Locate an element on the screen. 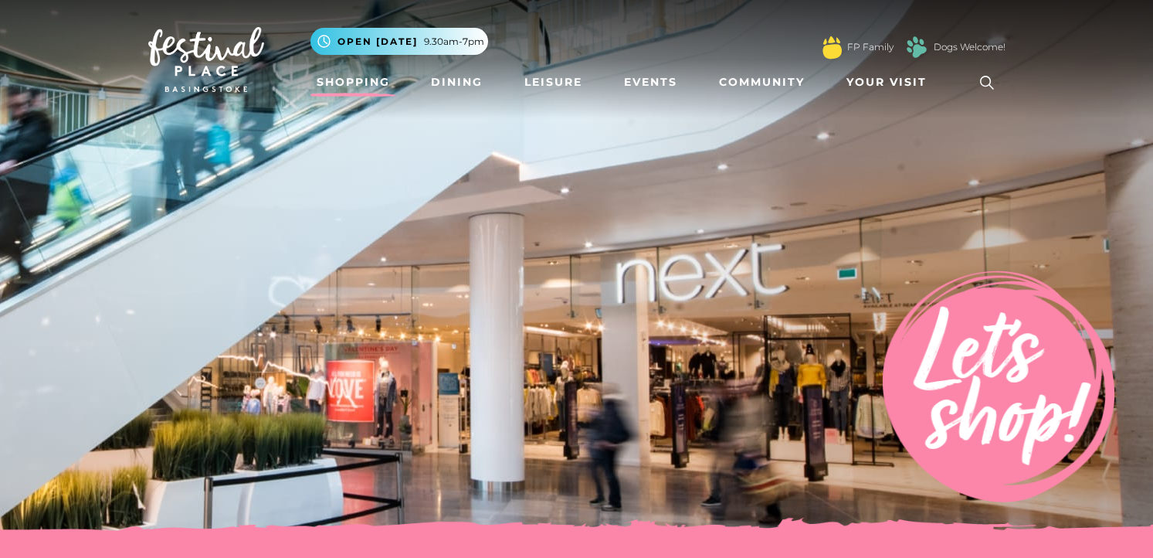 The height and width of the screenshot is (558, 1153). a: Leisure is located at coordinates (553, 82).